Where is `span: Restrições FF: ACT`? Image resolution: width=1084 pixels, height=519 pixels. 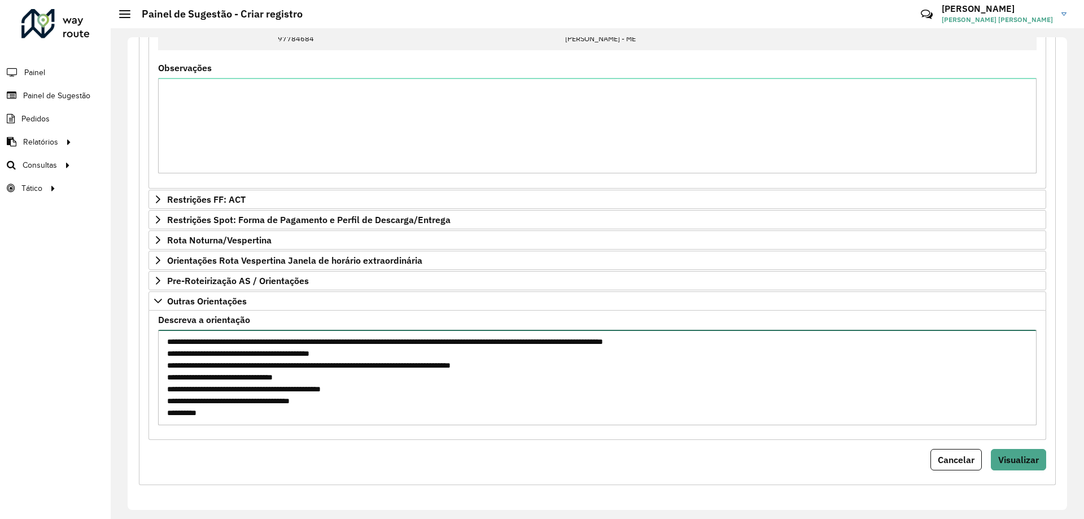
span: Restrições FF: ACT is located at coordinates (206, 199).